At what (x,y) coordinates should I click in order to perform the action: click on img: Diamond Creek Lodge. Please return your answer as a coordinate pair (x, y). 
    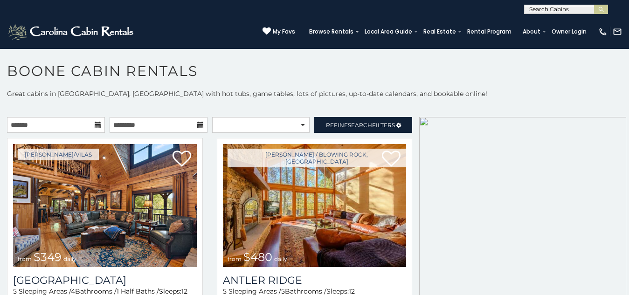
    Looking at the image, I should click on (105, 206).